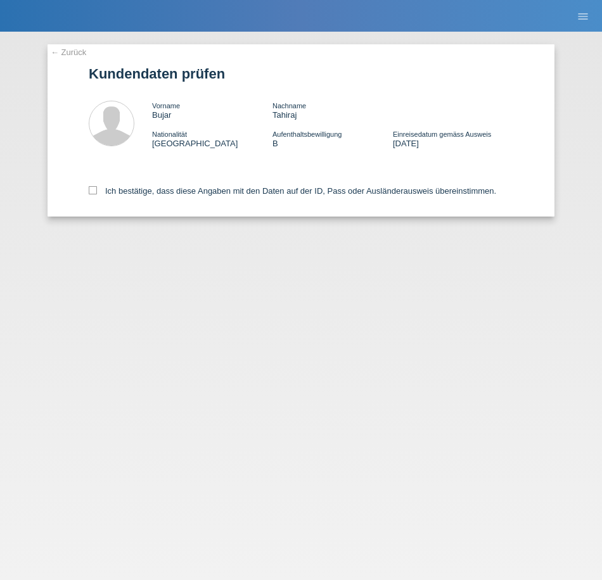 The image size is (602, 580). Describe the element at coordinates (292, 191) in the screenshot. I see `label: Ich bestätige, dass diese Angaben mit den Daten auf der ID, Pass oder Ausländerausweis übereinsti...` at that location.